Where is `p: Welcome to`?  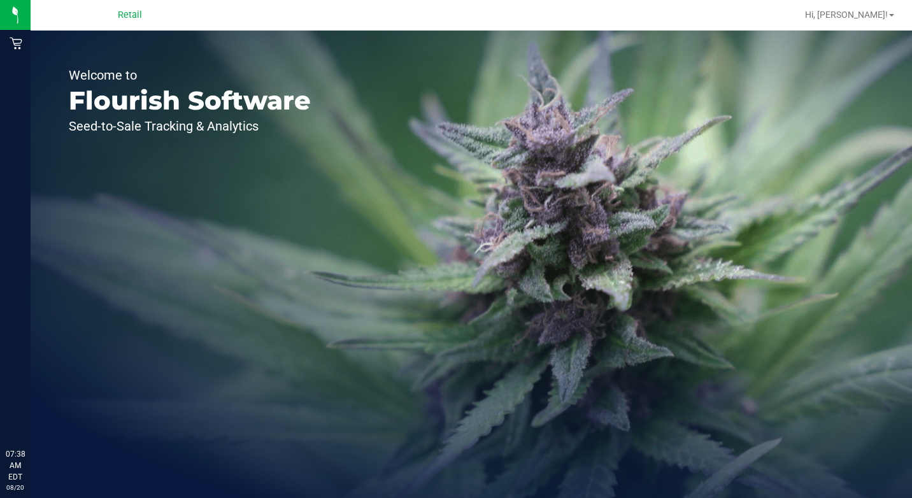 p: Welcome to is located at coordinates (190, 75).